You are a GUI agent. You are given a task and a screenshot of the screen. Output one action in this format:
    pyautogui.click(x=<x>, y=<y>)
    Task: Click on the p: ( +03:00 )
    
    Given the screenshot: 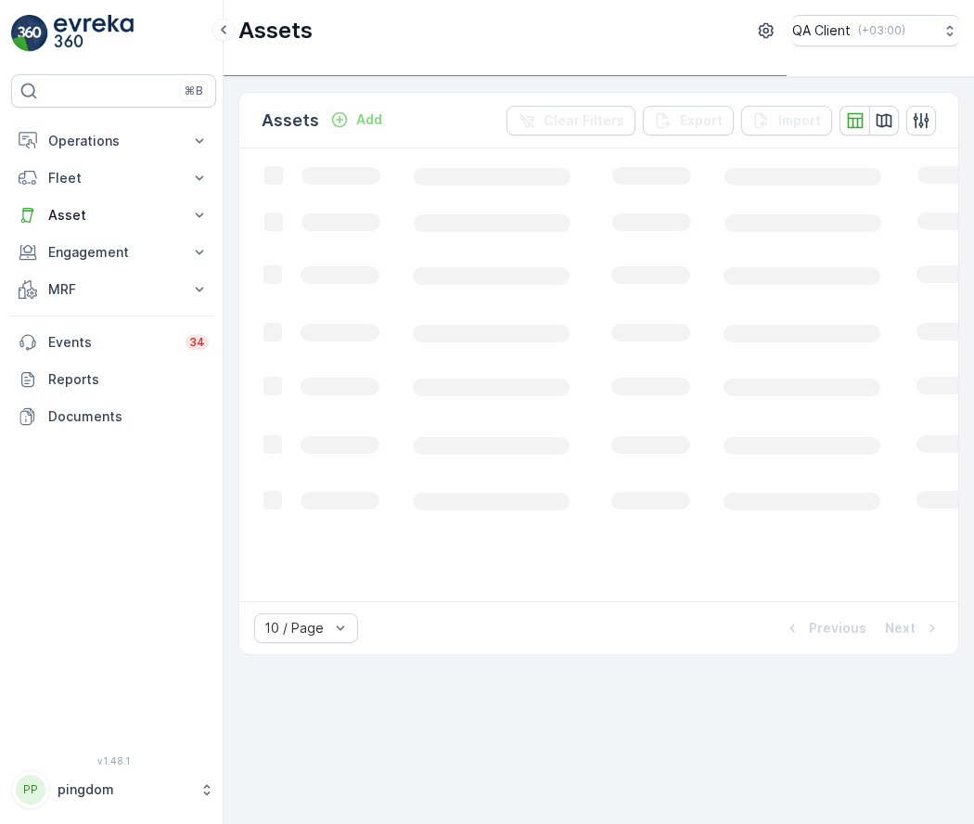 What is the action you would take?
    pyautogui.click(x=881, y=31)
    